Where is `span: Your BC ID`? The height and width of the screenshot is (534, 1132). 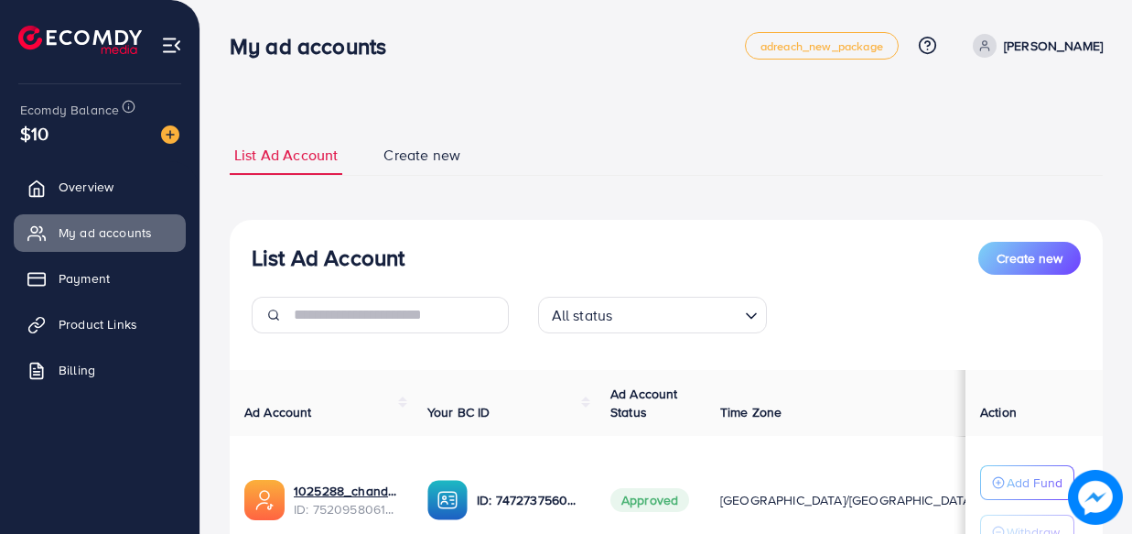
span: Your BC ID is located at coordinates (459, 412).